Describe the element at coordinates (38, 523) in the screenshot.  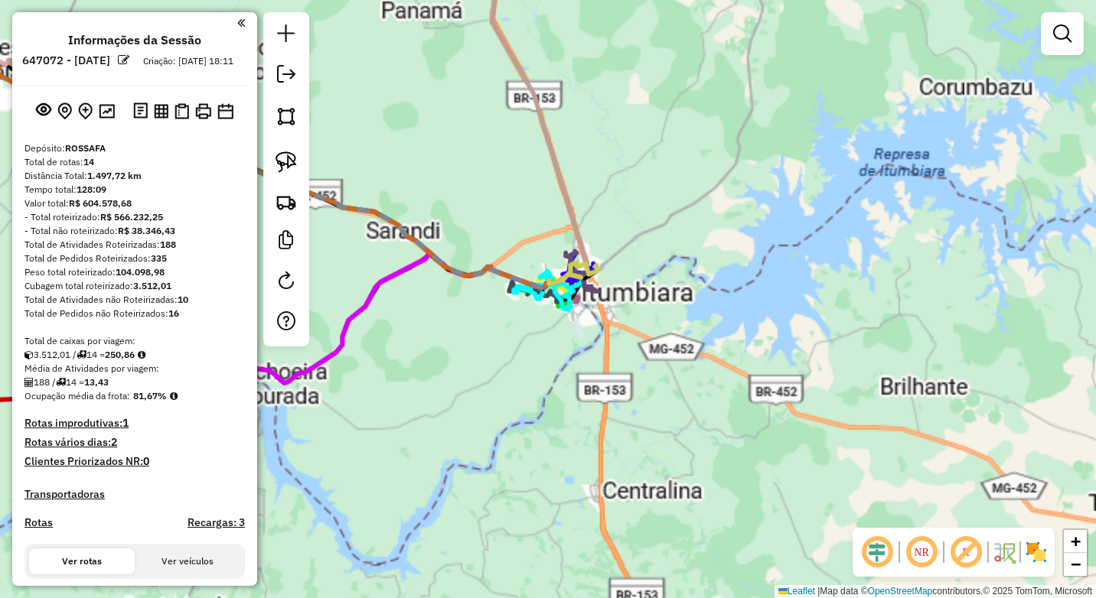
I see `h4: Rotas` at that location.